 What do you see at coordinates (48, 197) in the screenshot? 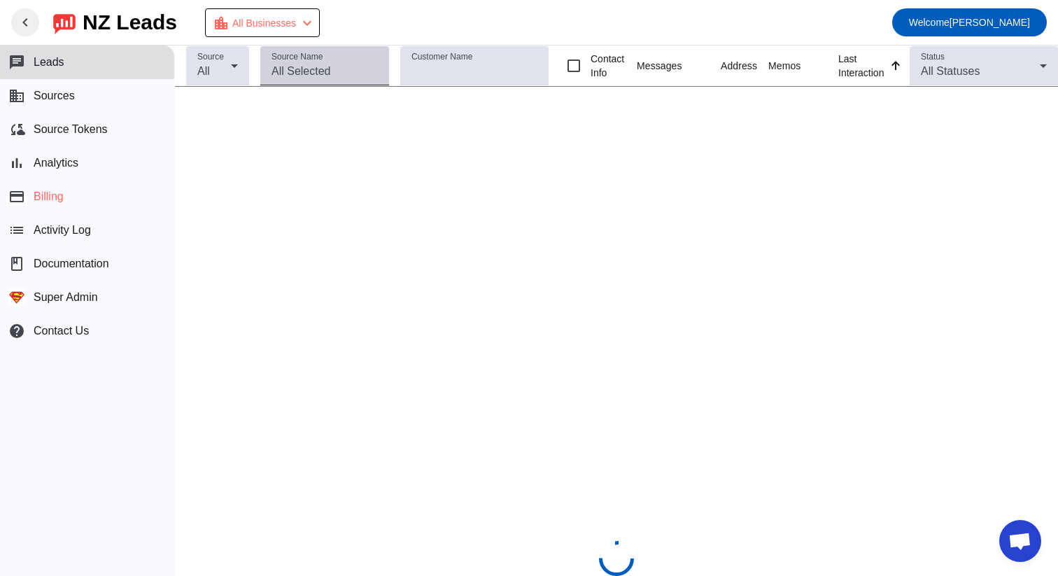
I see `span: Billing` at bounding box center [48, 197].